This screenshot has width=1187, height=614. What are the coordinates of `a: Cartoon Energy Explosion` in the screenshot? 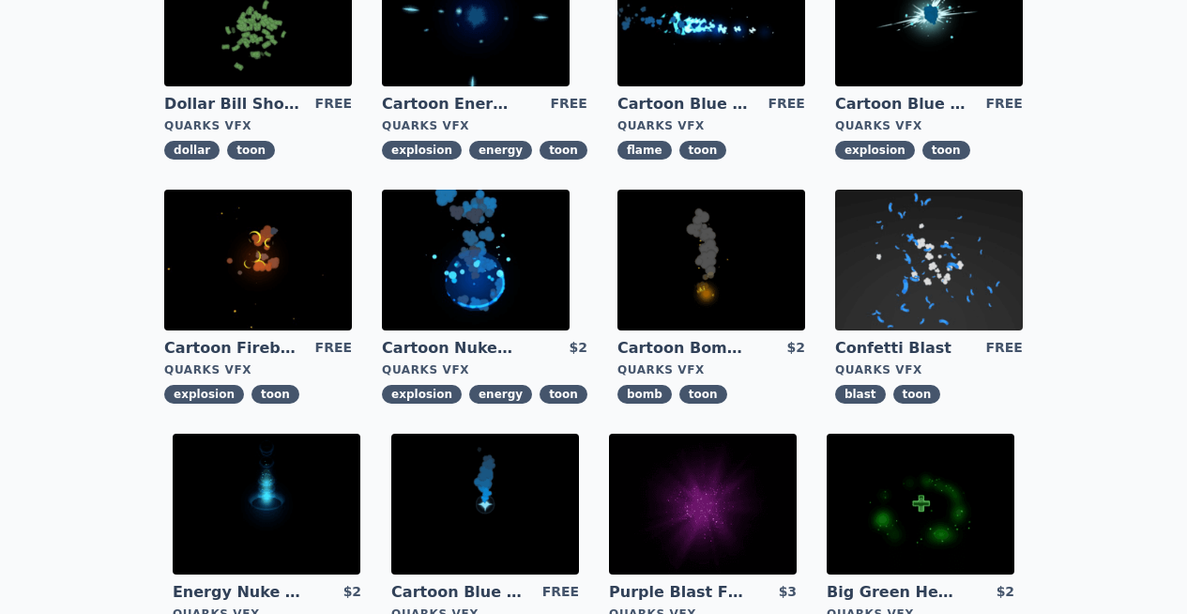 It's located at (449, 104).